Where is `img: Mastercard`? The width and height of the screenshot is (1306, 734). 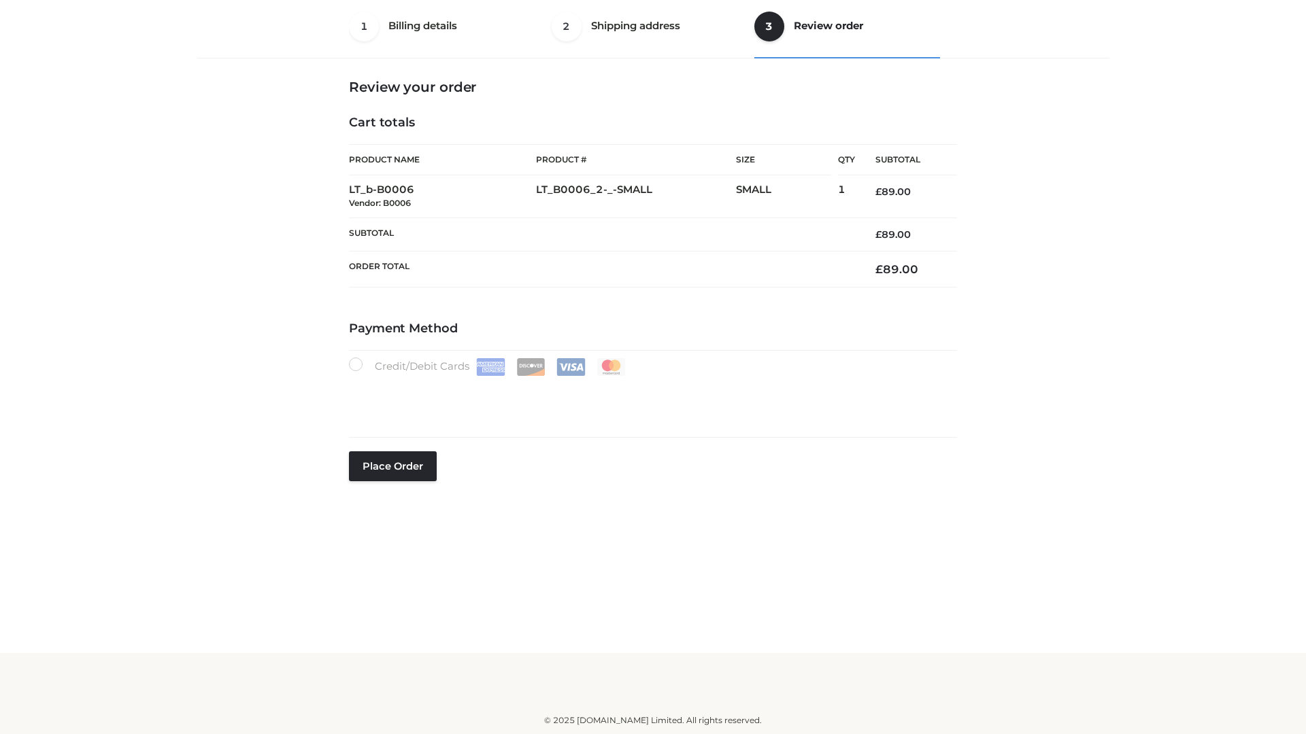 img: Mastercard is located at coordinates (611, 367).